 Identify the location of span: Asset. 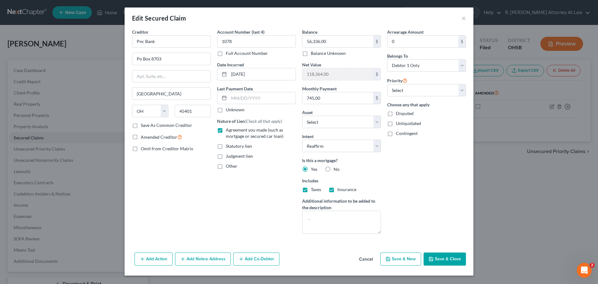
(307, 112).